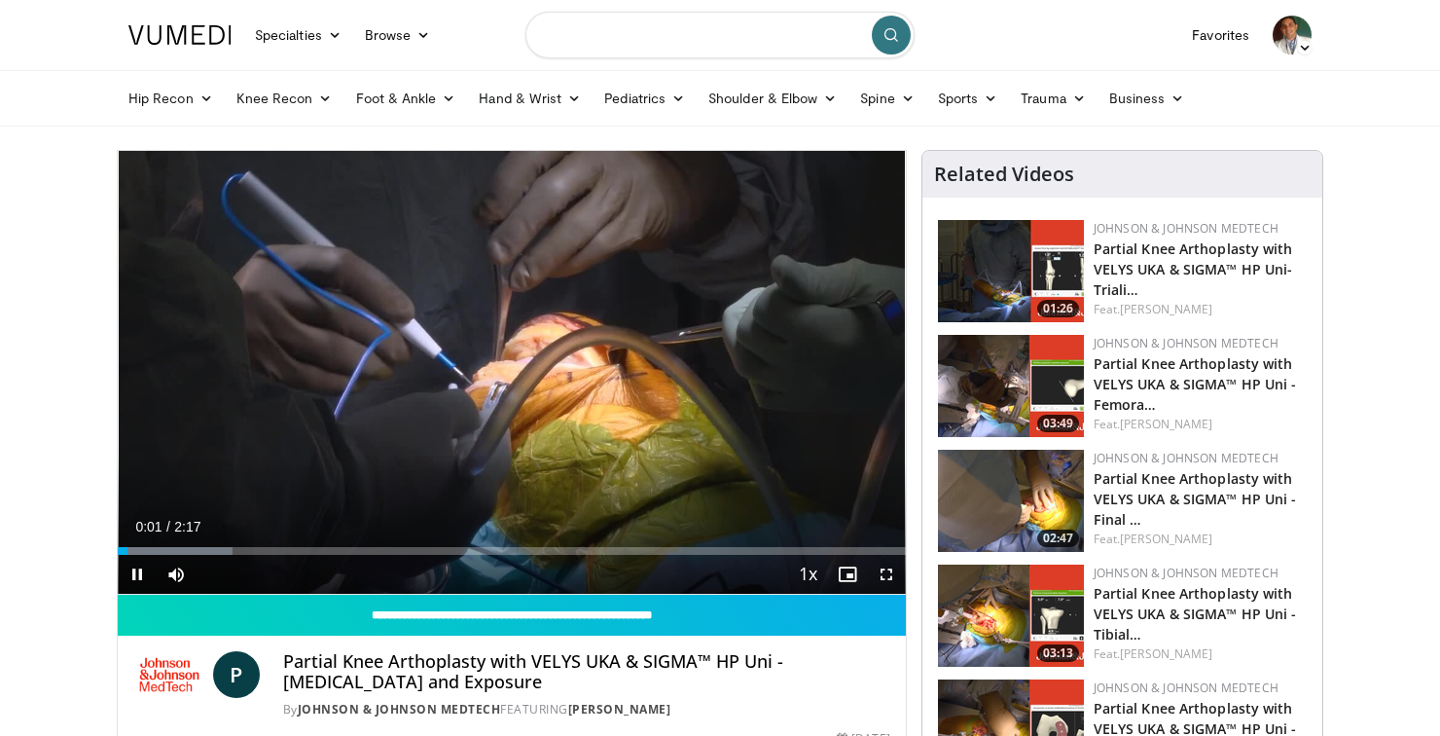  I want to click on img: 2dac1888-fcb6-4628-a152-be974a3fbb82.png.150x105_q85_crop-smart_upscale.png, so click(1011, 500).